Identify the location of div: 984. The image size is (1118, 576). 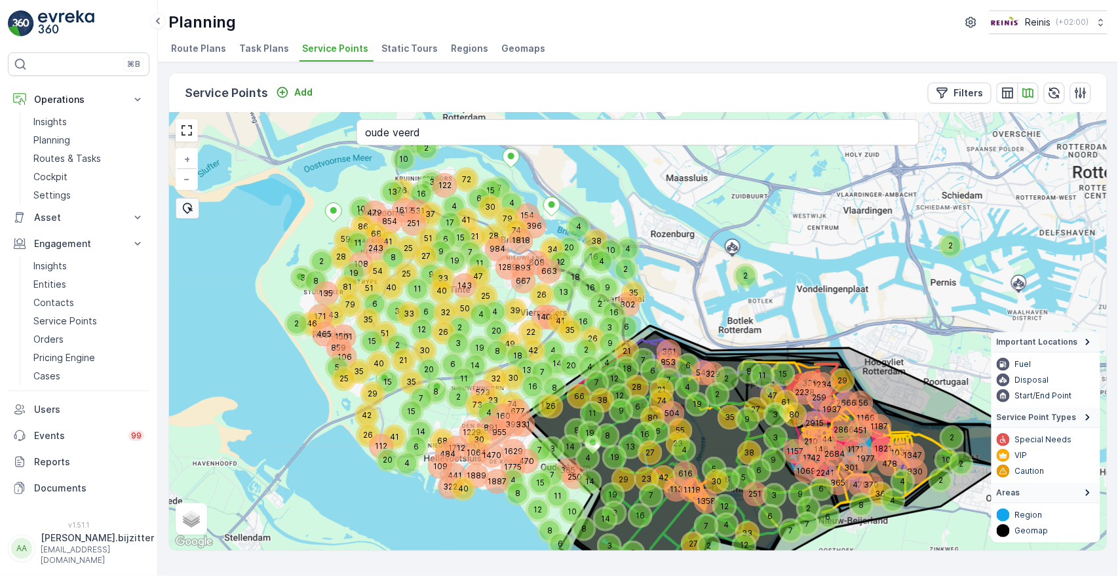
(497, 249).